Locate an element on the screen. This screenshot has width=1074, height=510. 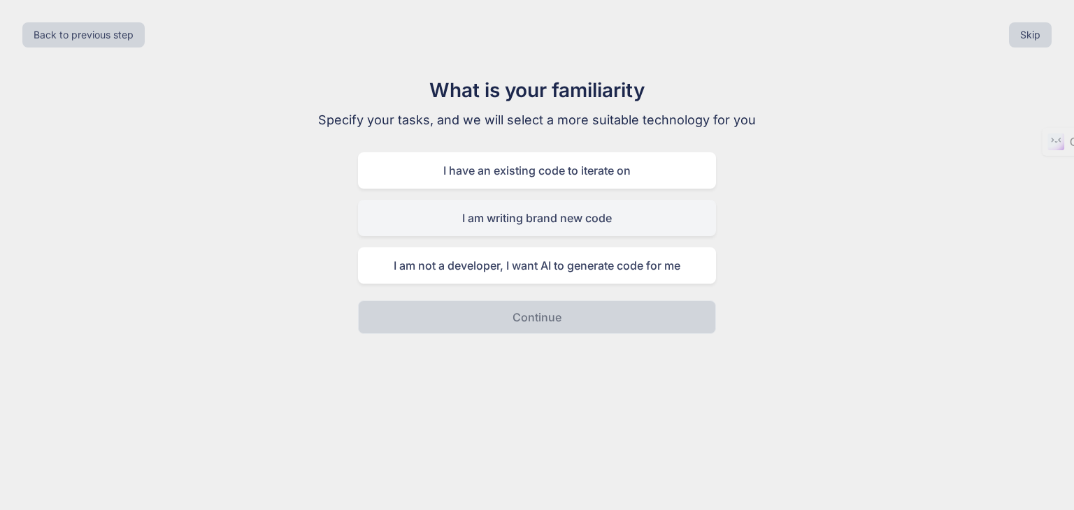
div: I have an existing code to iterate on is located at coordinates (537, 171).